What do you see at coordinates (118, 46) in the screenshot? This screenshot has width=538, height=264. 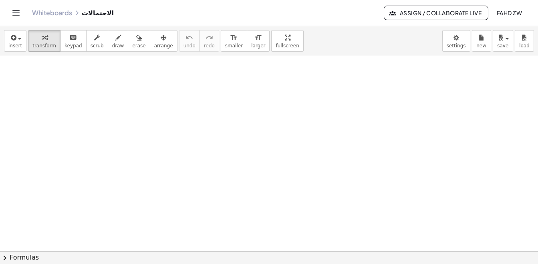 I see `span: draw` at bounding box center [118, 46].